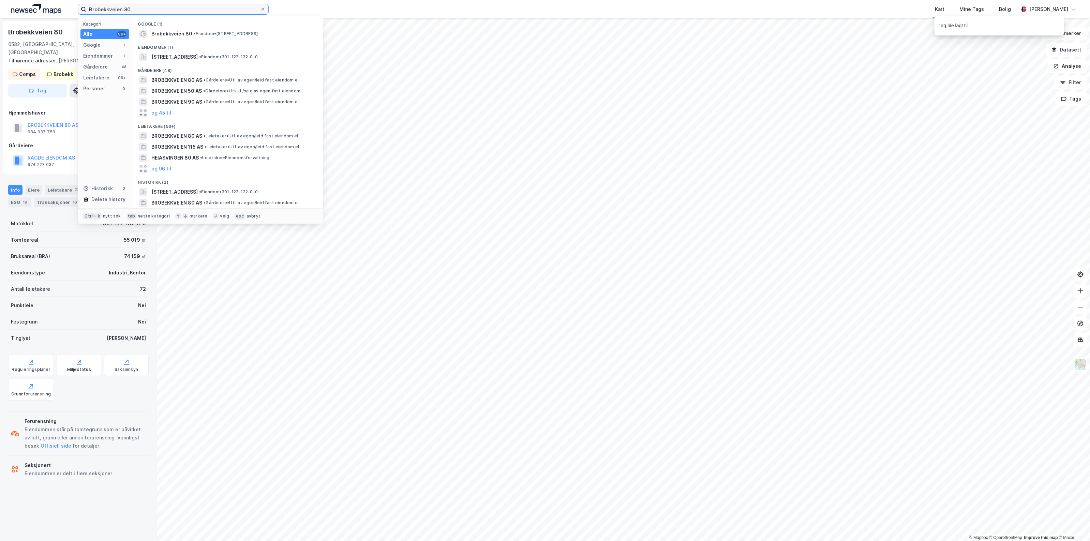 The image size is (1090, 541). Describe the element at coordinates (132, 216) in the screenshot. I see `div: tab` at that location.